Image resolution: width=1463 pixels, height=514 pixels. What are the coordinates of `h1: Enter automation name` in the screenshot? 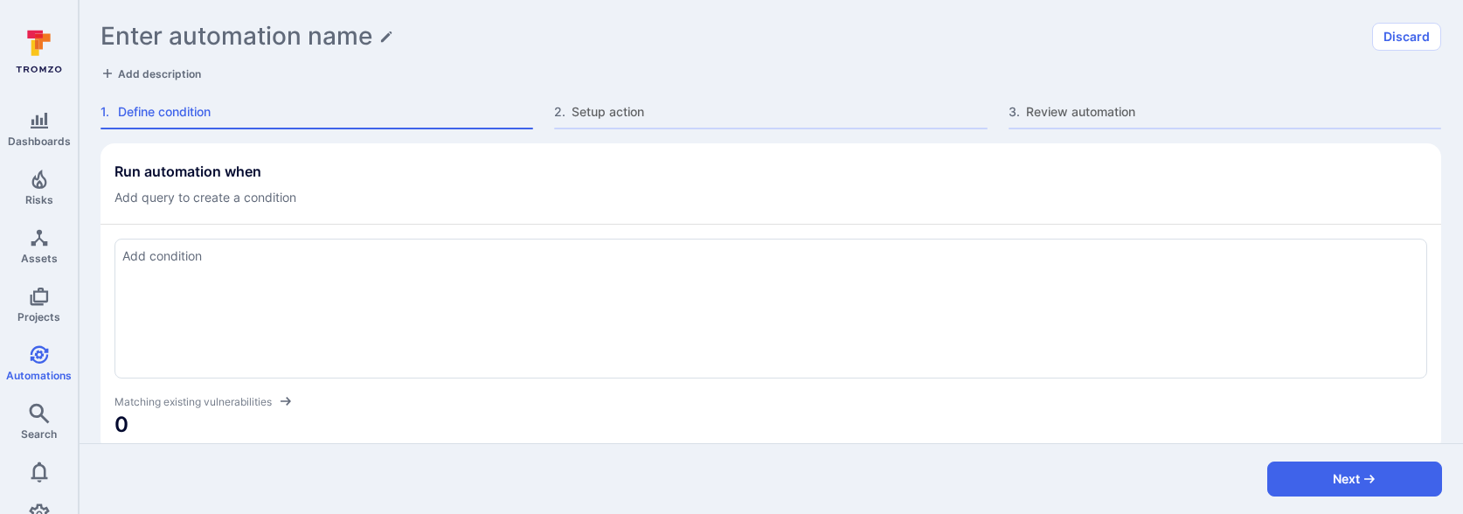 It's located at (236, 36).